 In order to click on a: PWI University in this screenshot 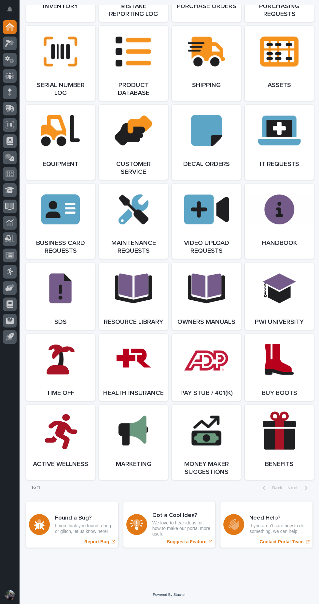, I will do `click(280, 296)`.